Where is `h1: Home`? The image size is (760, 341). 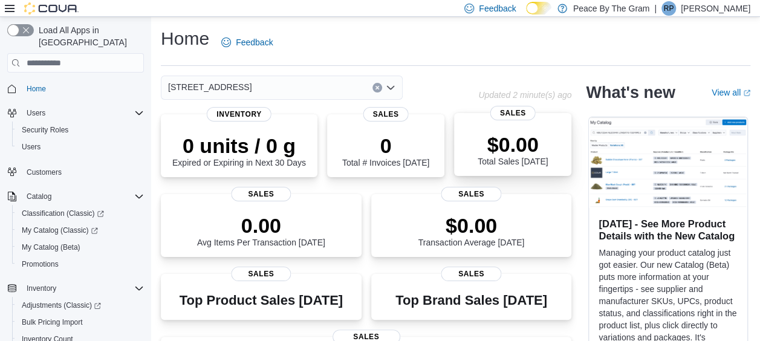
h1: Home is located at coordinates (185, 39).